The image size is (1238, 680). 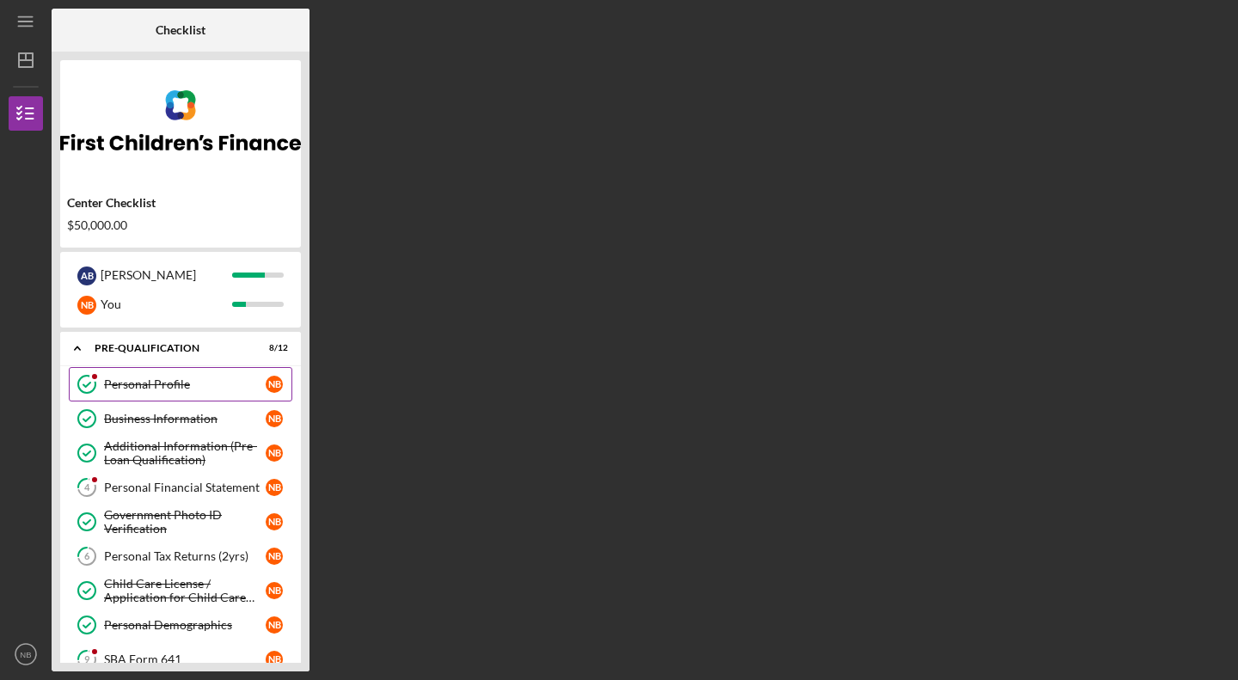 What do you see at coordinates (25, 654) in the screenshot?
I see `text: NB` at bounding box center [25, 654].